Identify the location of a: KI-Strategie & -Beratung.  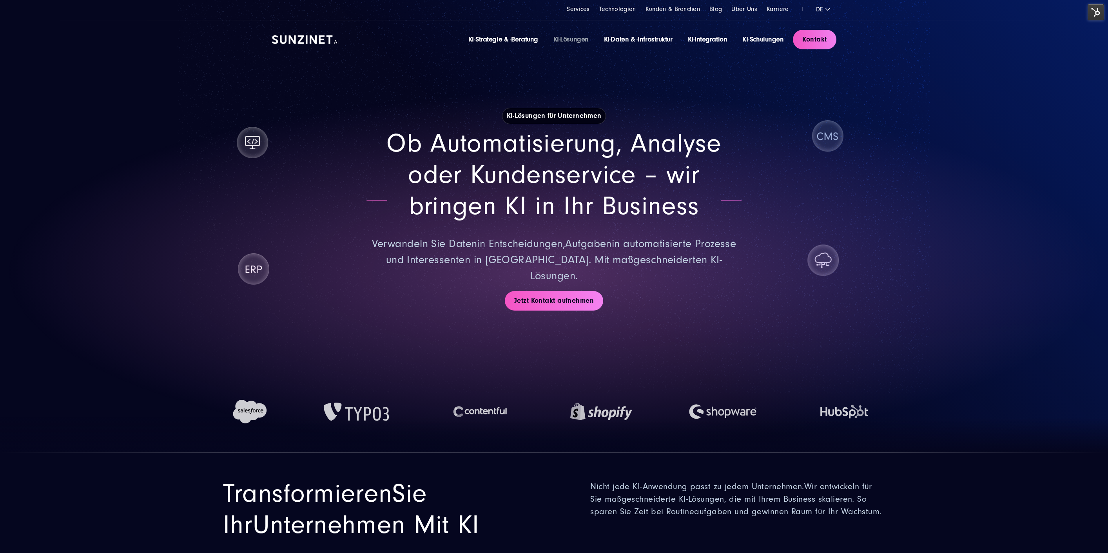
(503, 39).